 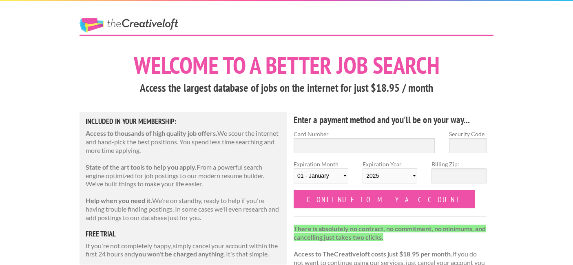 I want to click on select: Expiration Month, so click(x=321, y=176).